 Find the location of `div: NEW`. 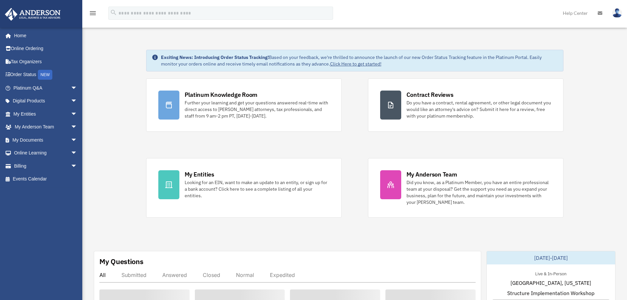

div: NEW is located at coordinates (45, 75).